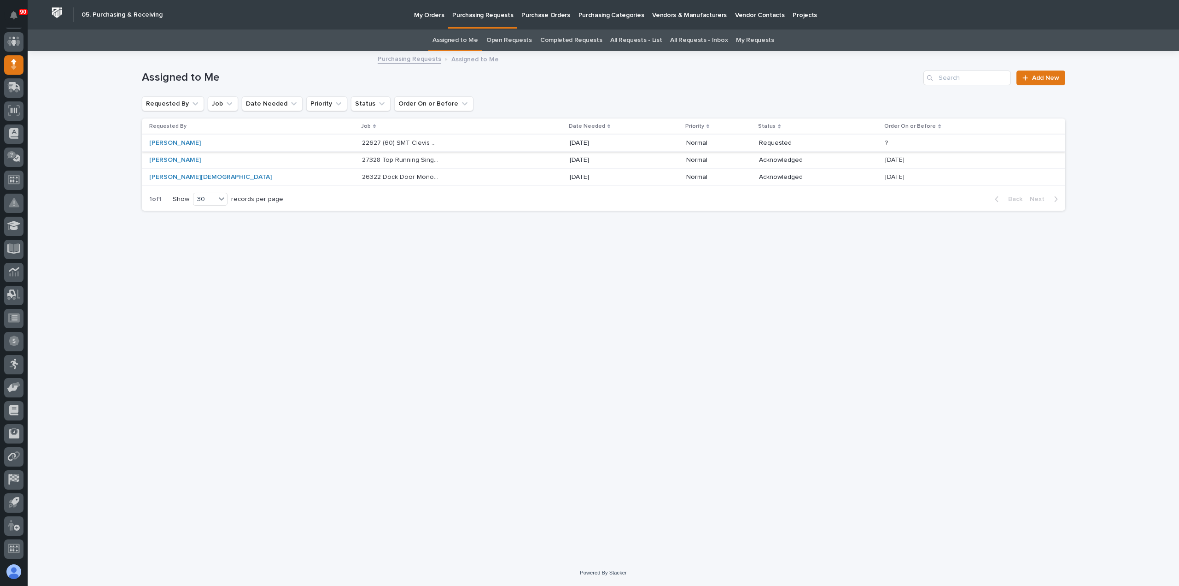  I want to click on a: All Requests - Inbox, so click(699, 40).